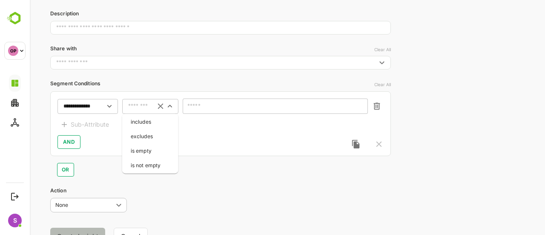  What do you see at coordinates (13, 51) in the screenshot?
I see `div: OP` at bounding box center [13, 51].